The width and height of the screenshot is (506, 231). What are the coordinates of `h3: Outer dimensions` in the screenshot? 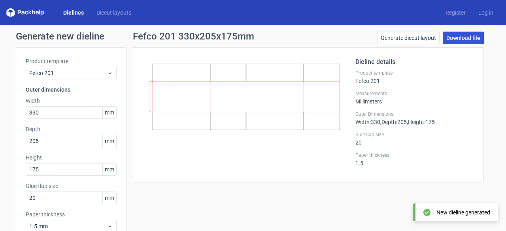 It's located at (71, 90).